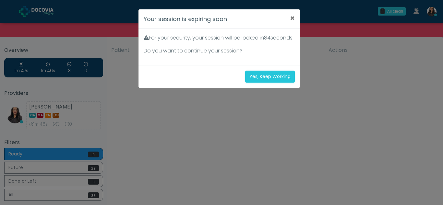 Image resolution: width=443 pixels, height=205 pixels. I want to click on p: For your security, your session will be locked in seconds., so click(219, 38).